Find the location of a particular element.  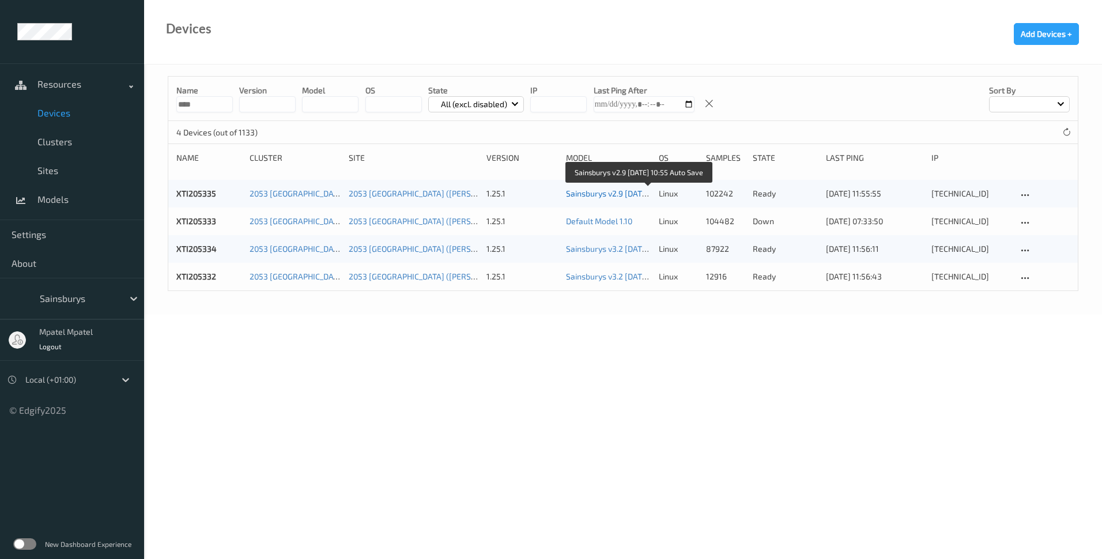

p: version is located at coordinates (267, 90).